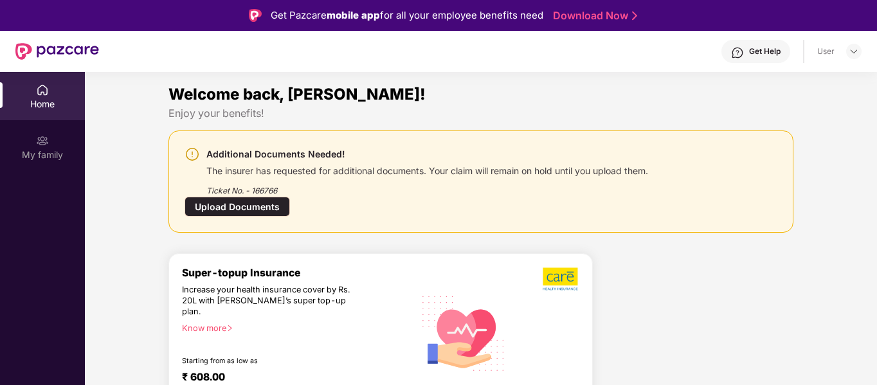 This screenshot has width=877, height=385. What do you see at coordinates (407, 15) in the screenshot?
I see `div: Get Pazcare for all your employee benefits need` at bounding box center [407, 15].